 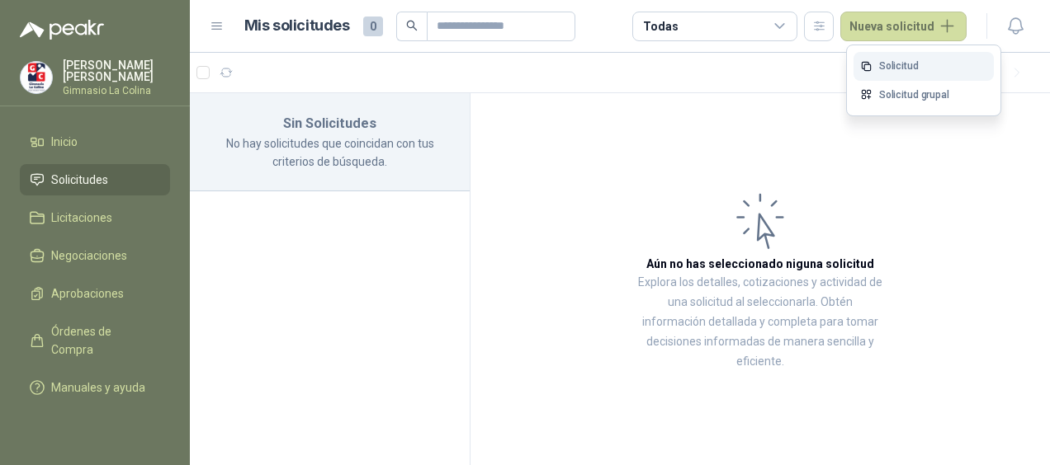 I want to click on h3: Sin Solicitudes, so click(x=329, y=124).